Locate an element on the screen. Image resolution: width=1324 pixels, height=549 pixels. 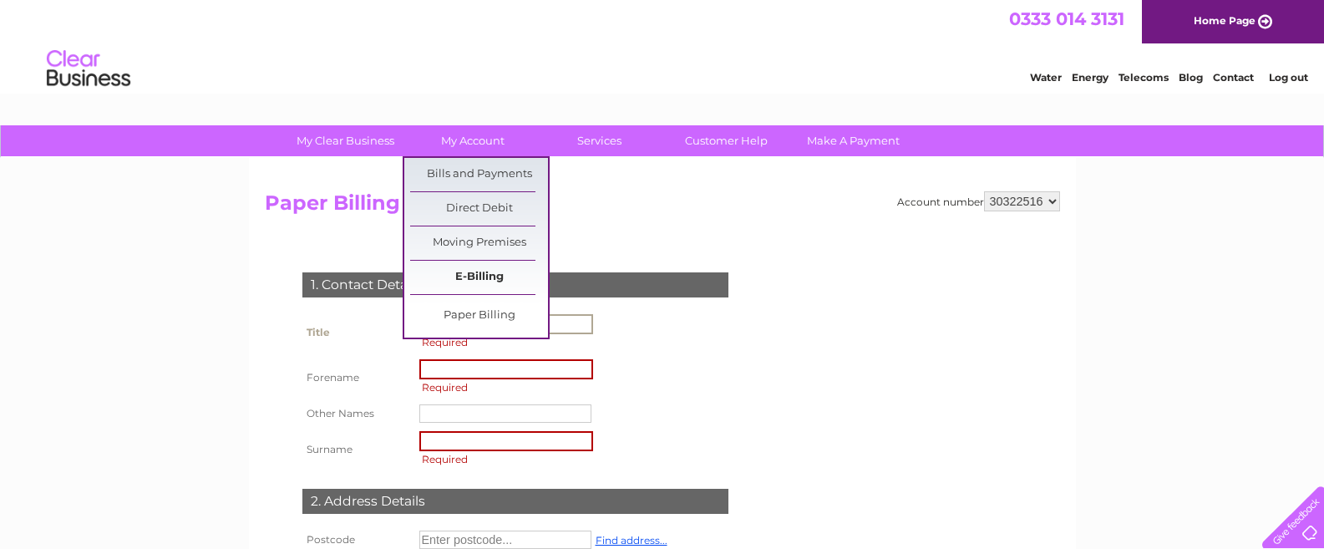
a: E-Billing is located at coordinates (479, 277).